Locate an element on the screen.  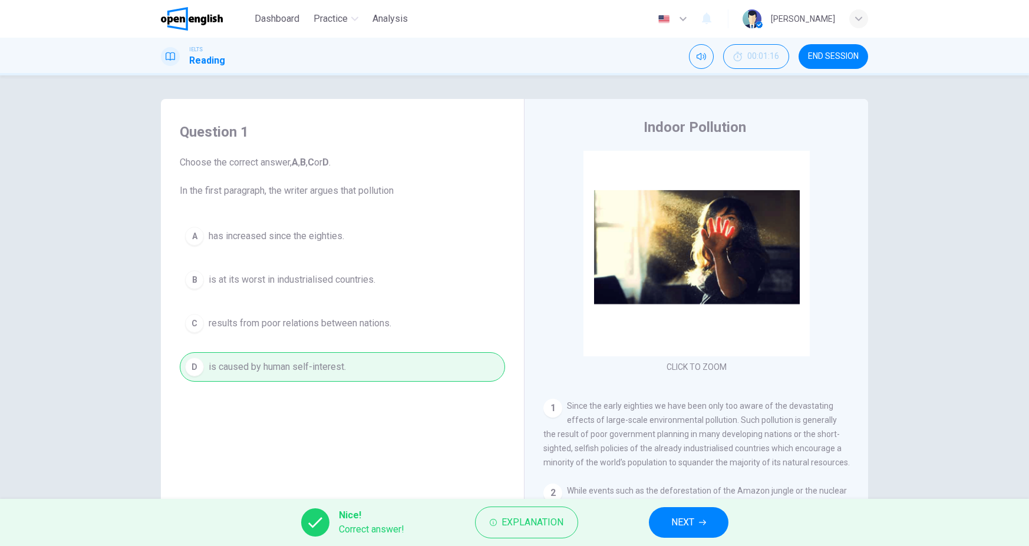
button: Practice is located at coordinates (336, 19).